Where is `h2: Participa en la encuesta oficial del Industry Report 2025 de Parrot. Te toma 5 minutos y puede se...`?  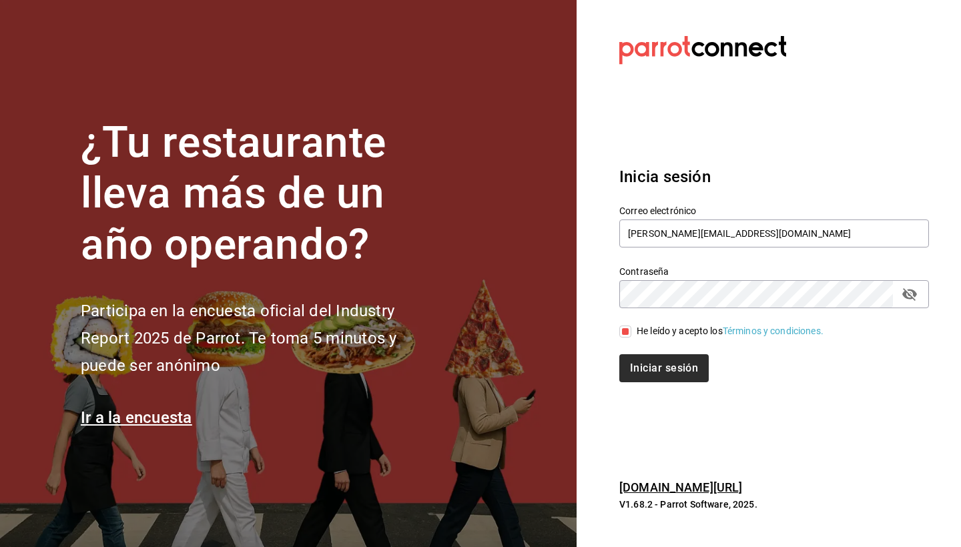
h2: Participa en la encuesta oficial del Industry Report 2025 de Parrot. Te toma 5 minutos y puede se... is located at coordinates (261, 338).